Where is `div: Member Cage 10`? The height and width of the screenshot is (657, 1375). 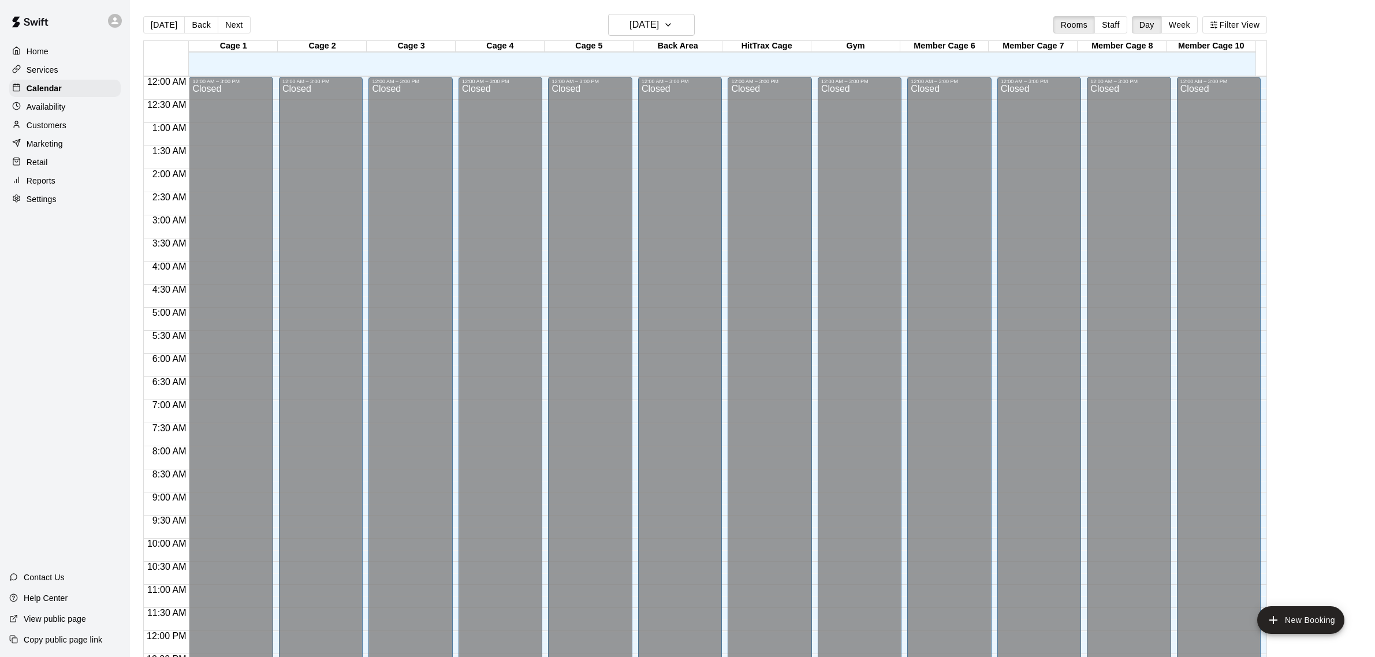 div: Member Cage 10 is located at coordinates (1211, 46).